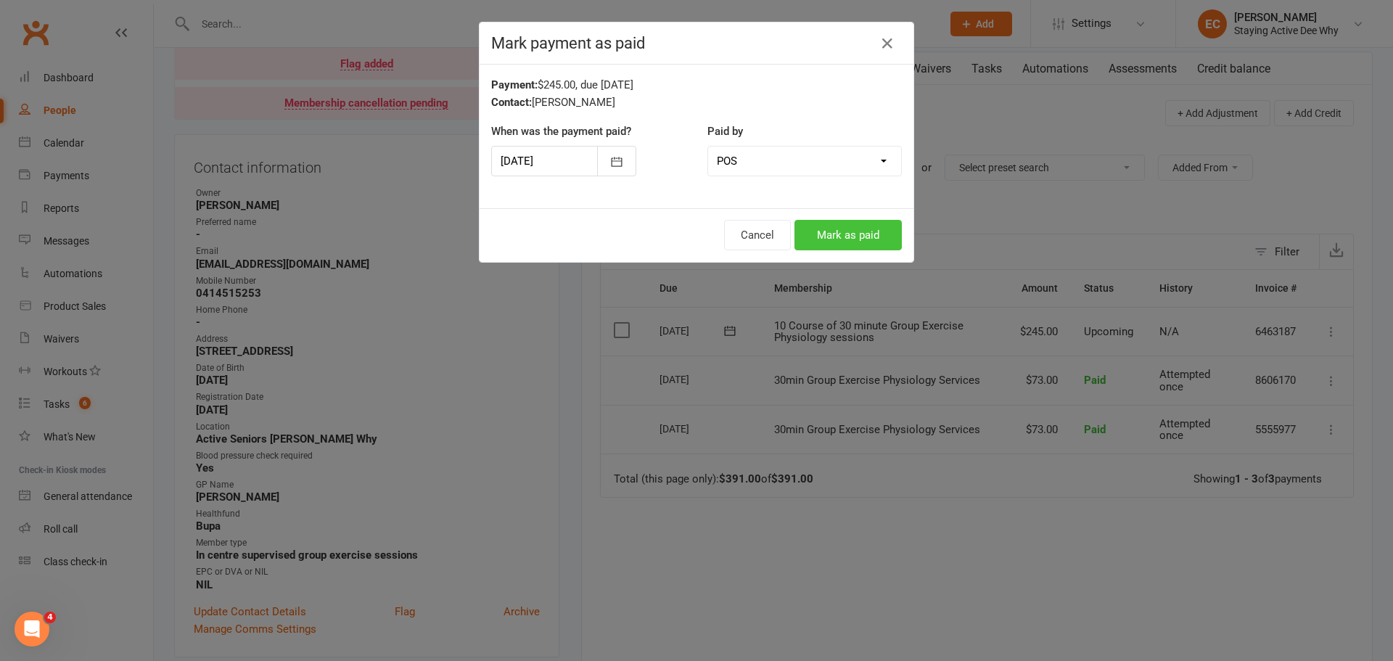  I want to click on button: Close, so click(887, 44).